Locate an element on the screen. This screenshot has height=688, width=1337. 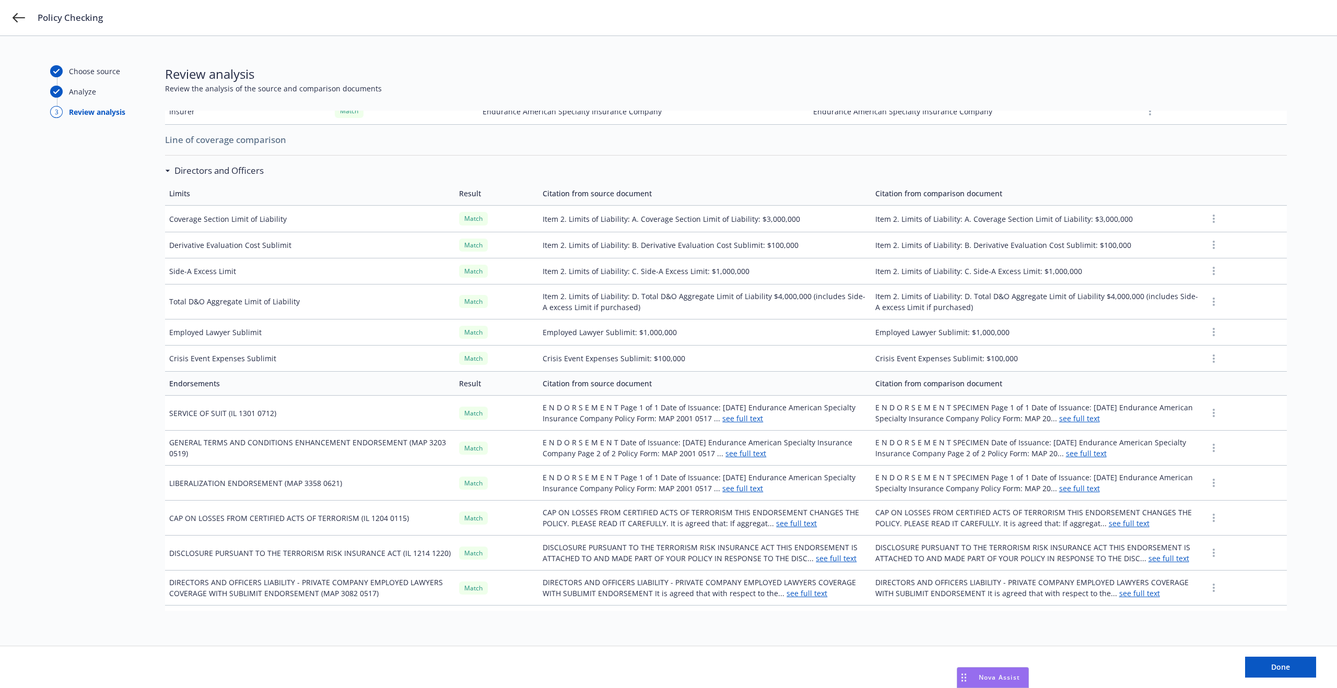
td: Employed Lawyer Sublimit is located at coordinates (310, 332).